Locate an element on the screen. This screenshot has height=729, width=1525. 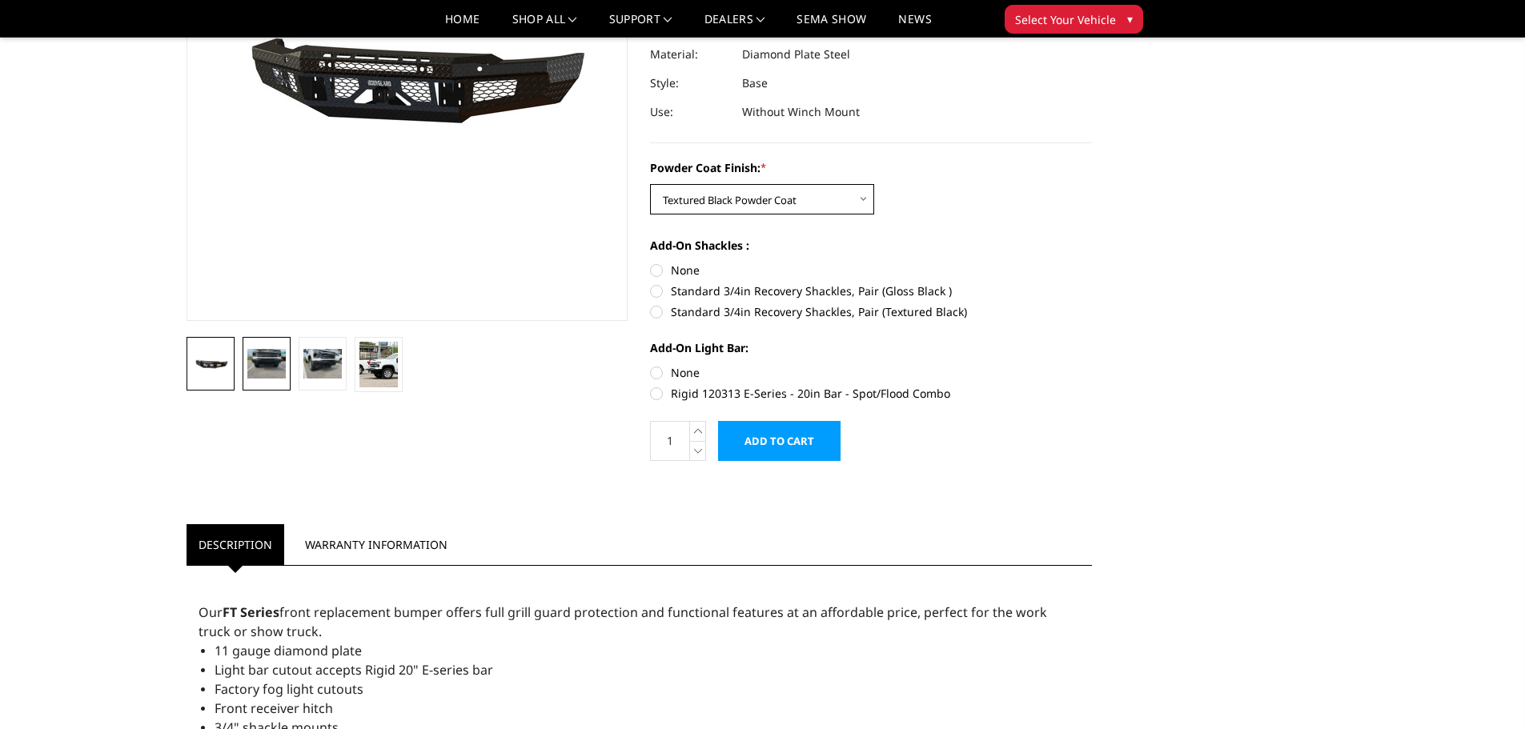
span: Front receiver hitch is located at coordinates (274, 708).